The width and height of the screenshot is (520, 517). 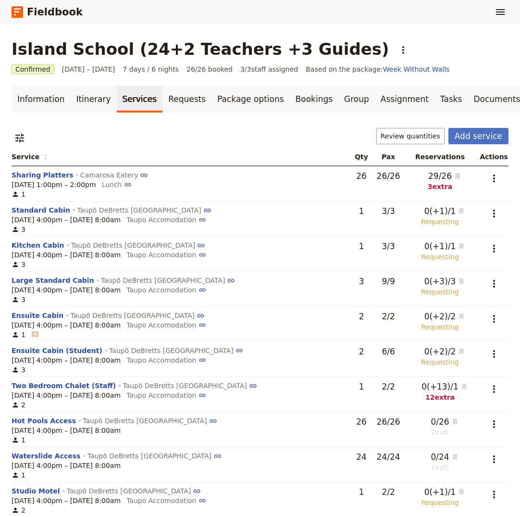 I want to click on th: Qty, so click(x=362, y=157).